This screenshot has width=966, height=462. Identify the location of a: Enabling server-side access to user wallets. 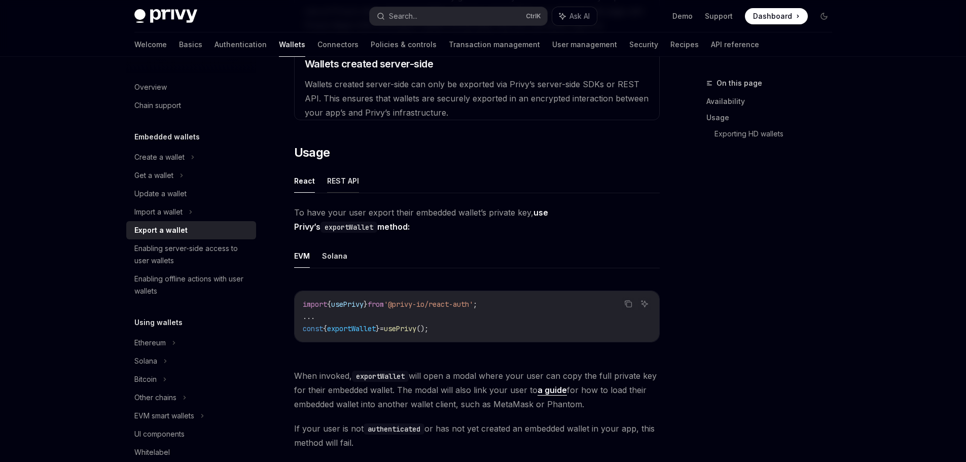
(191, 255).